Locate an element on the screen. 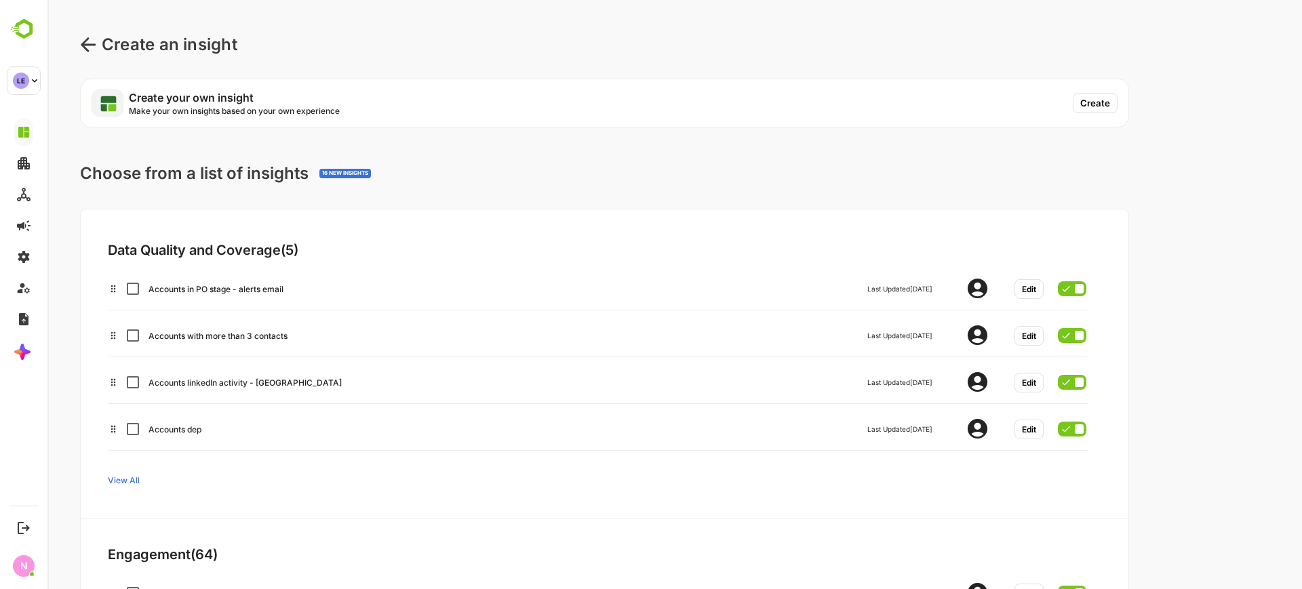 This screenshot has height=589, width=1302. div: Data Quality and Coverage ( 5 ) is located at coordinates (392, 250).